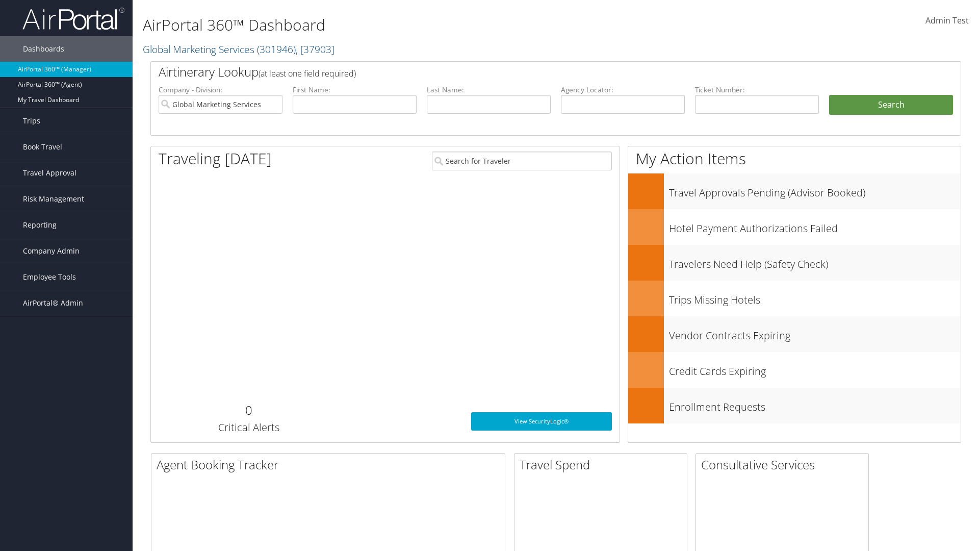 Image resolution: width=979 pixels, height=551 pixels. I want to click on h3: Credit Cards Expiring, so click(815, 369).